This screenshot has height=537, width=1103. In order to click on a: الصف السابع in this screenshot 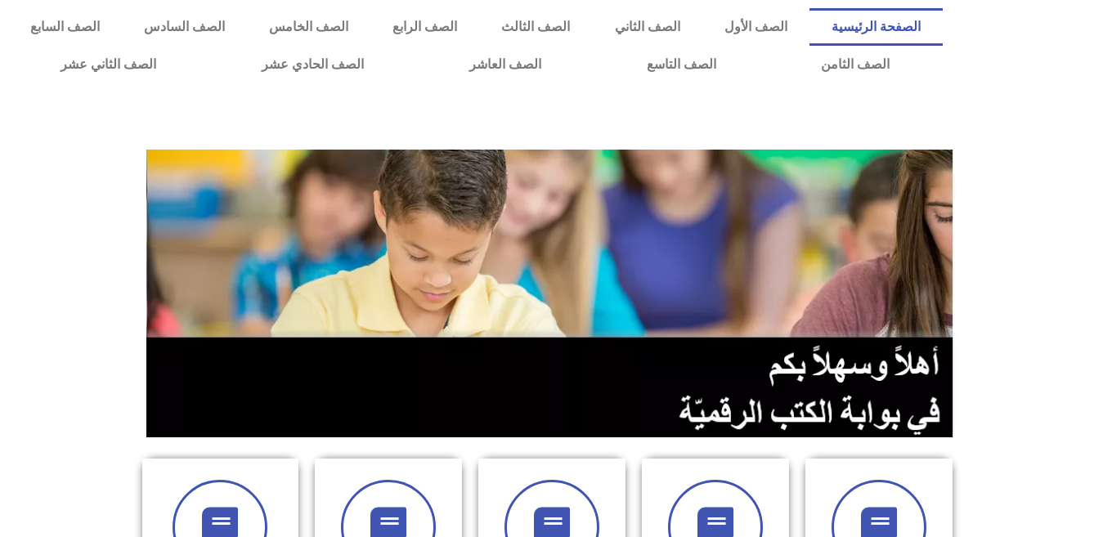, I will do `click(65, 27)`.